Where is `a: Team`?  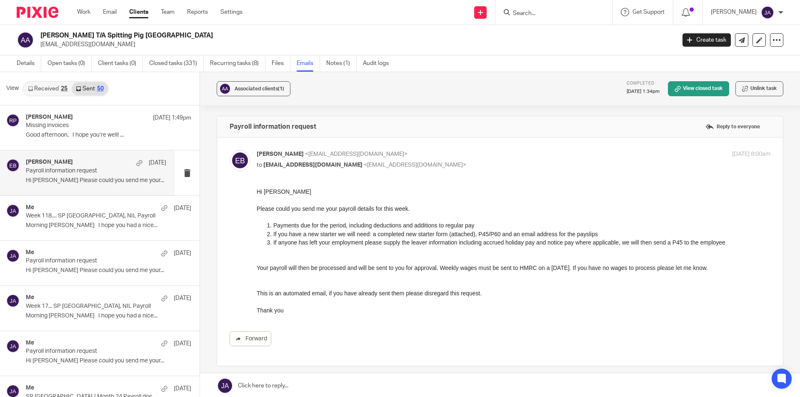
a: Team is located at coordinates (168, 12).